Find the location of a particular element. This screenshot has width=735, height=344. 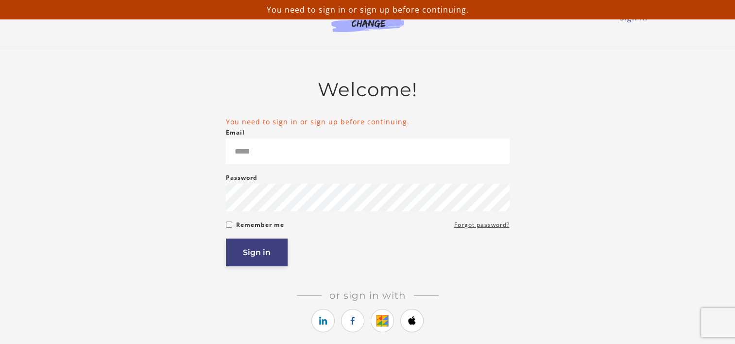

a: https://courses.thinkific.com/users/auth/facebook?ss%5Breferral%5D=&ss%5Buser_return_to%5D=%2Fenr... is located at coordinates (353, 321).